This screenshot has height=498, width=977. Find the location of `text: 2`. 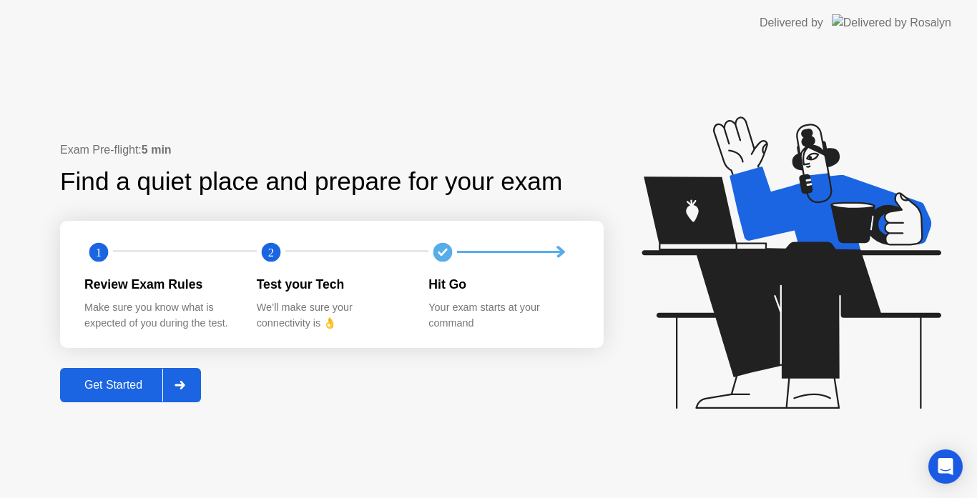

text: 2 is located at coordinates (271, 252).